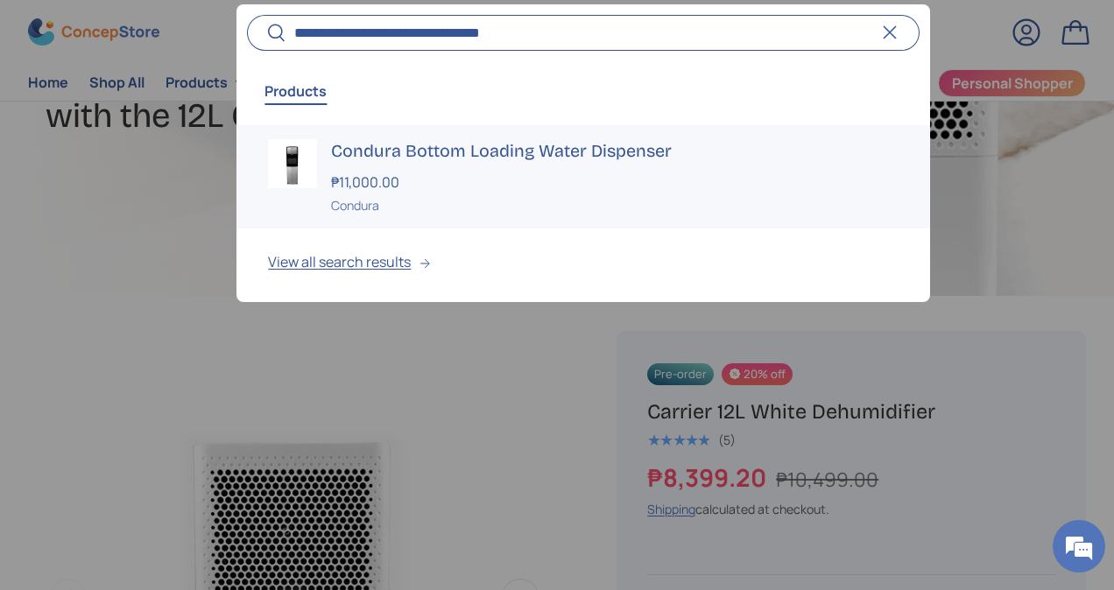 The width and height of the screenshot is (1114, 590). Describe the element at coordinates (367, 182) in the screenshot. I see `strong: ₱11,000.00` at that location.